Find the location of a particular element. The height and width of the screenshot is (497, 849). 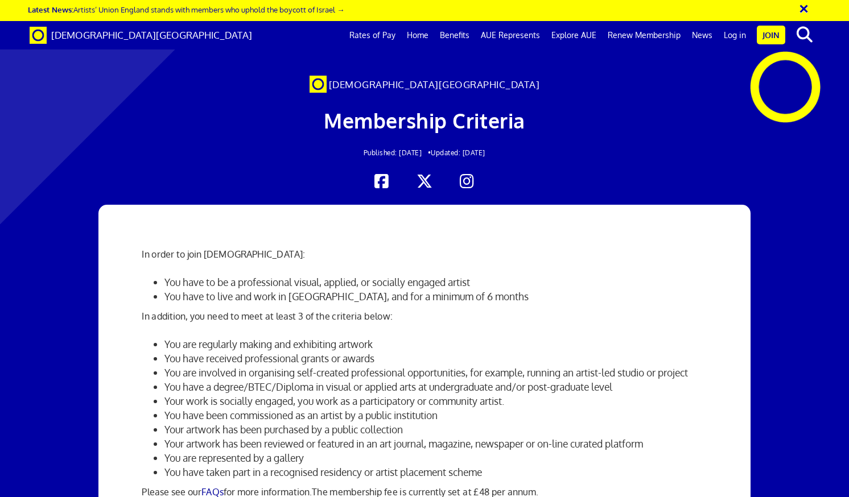

li: You have to be a professional visual, applied, or socially engaged artist is located at coordinates (435, 282).